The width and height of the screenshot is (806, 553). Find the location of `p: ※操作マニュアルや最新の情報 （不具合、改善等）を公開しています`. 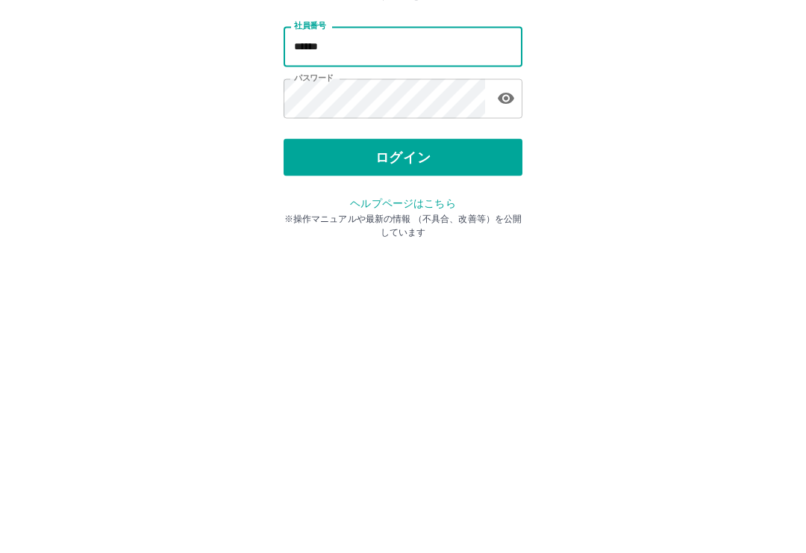

p: ※操作マニュアルや最新の情報 （不具合、改善等）を公開しています is located at coordinates (403, 345).